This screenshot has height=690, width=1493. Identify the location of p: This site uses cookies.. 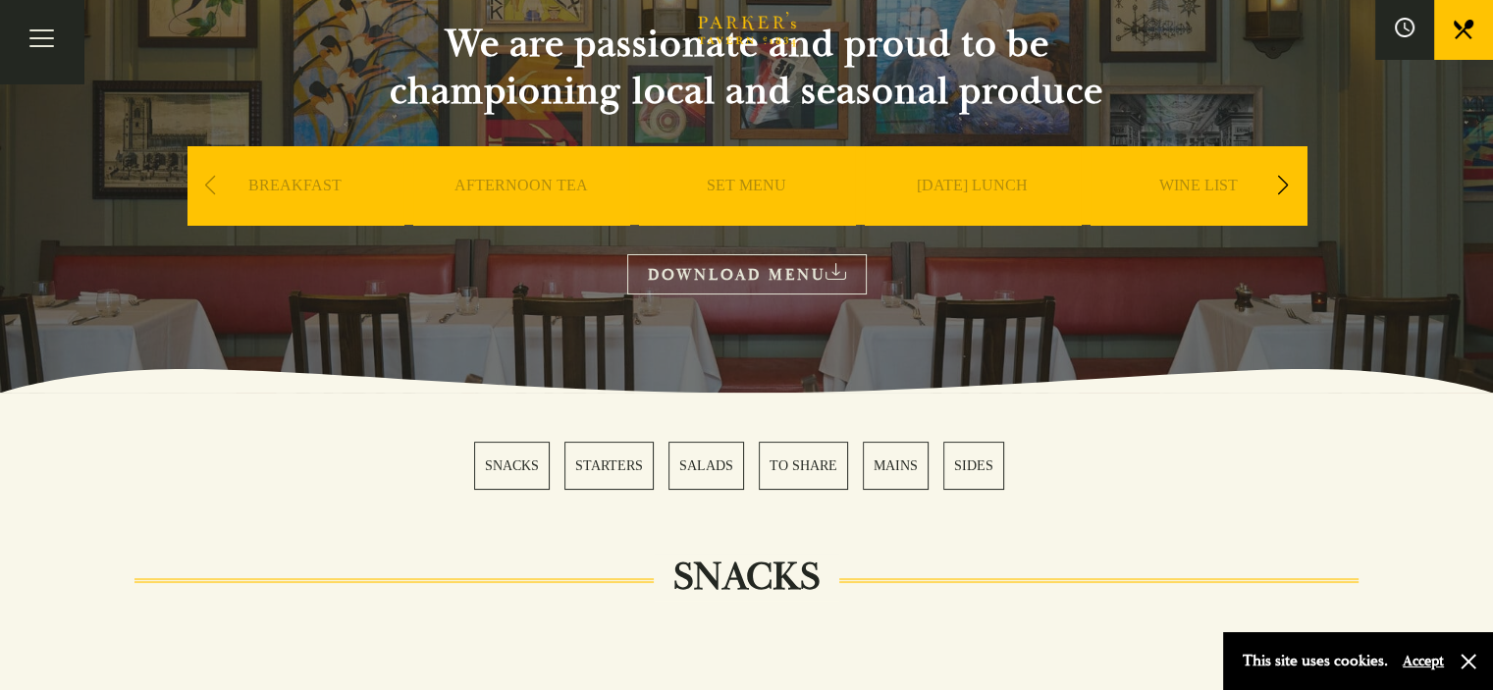
(1315, 661).